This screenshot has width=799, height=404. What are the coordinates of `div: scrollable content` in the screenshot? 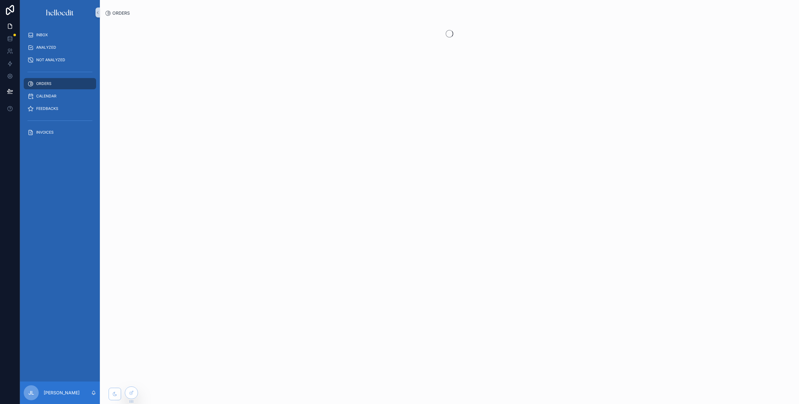 It's located at (60, 85).